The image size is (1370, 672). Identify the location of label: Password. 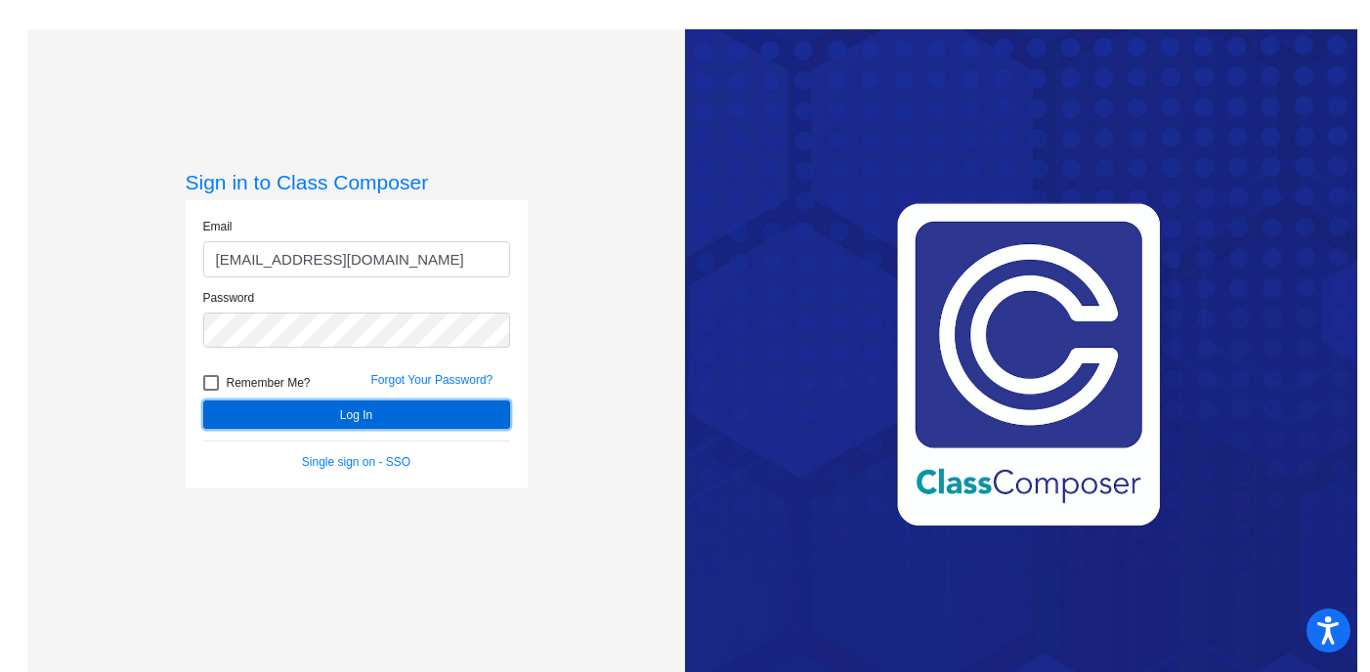
(229, 298).